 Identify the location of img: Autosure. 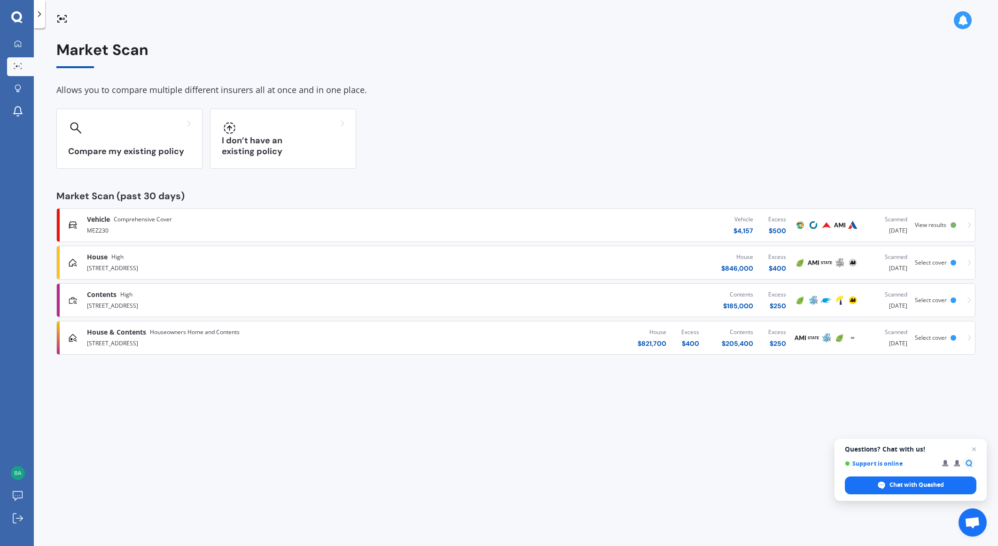
(853, 225).